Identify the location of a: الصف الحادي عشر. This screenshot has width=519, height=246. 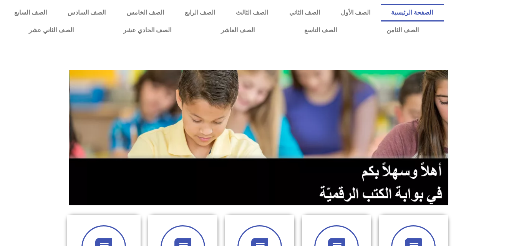
(147, 30).